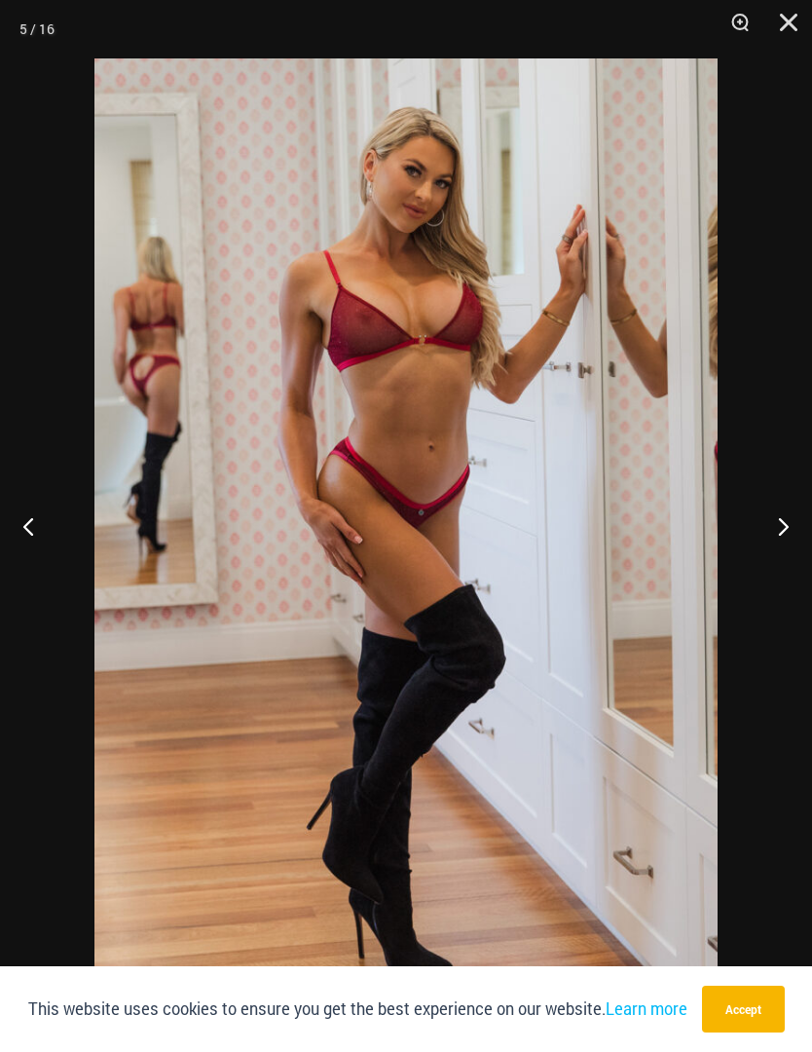  What do you see at coordinates (37, 29) in the screenshot?
I see `div: 5 / 16` at bounding box center [37, 29].